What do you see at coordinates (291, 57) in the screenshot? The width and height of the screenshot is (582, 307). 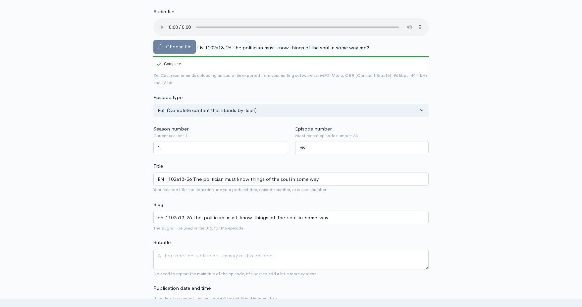 I see `div: 100%` at bounding box center [291, 57].